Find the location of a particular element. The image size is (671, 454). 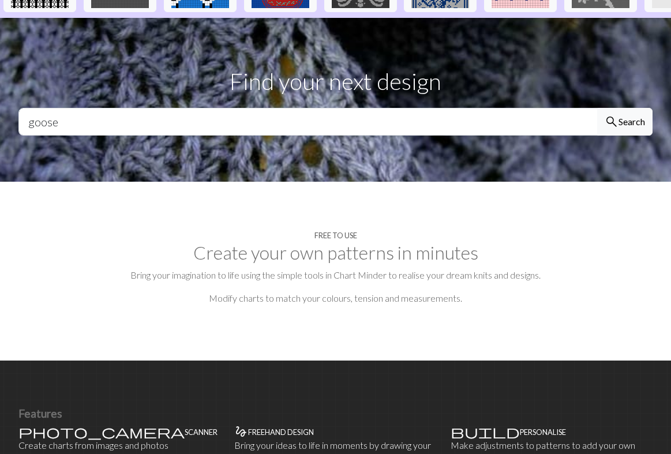

p: Create charts from images and photos is located at coordinates (119, 445).